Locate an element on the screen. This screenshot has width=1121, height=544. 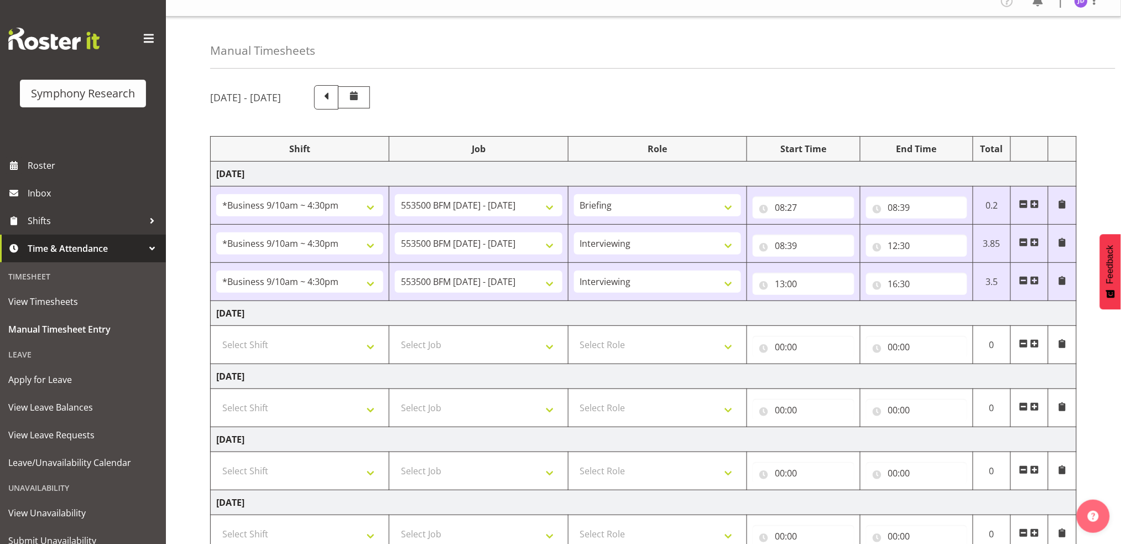
div: Role is located at coordinates (658, 149).